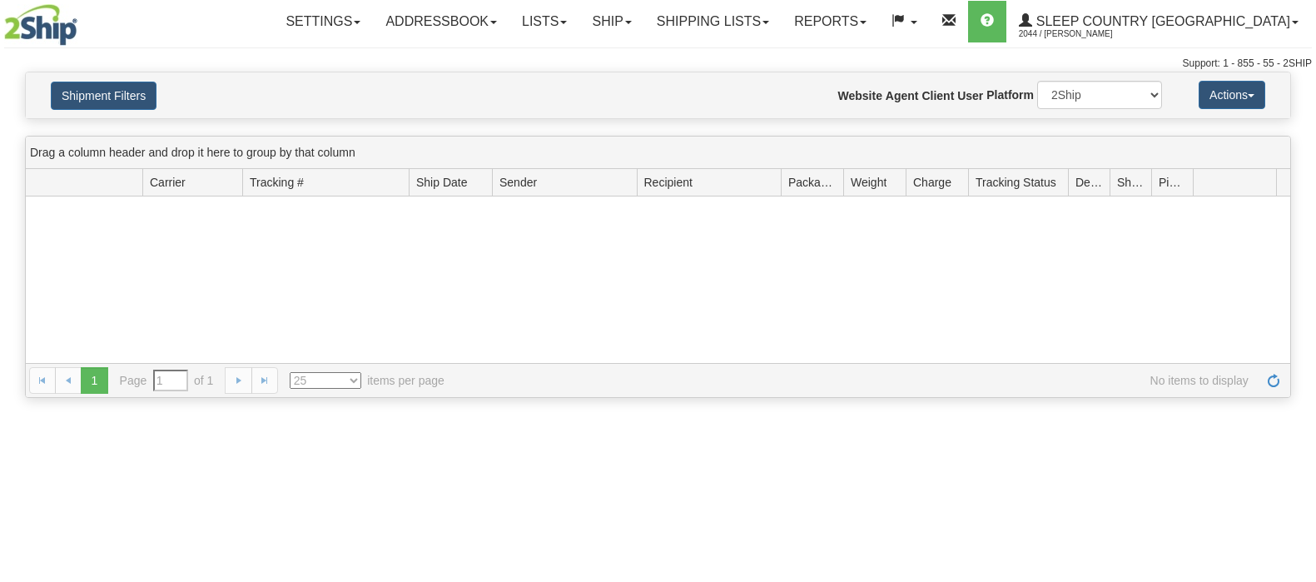 This screenshot has width=1316, height=582. I want to click on button: Actions, so click(1232, 95).